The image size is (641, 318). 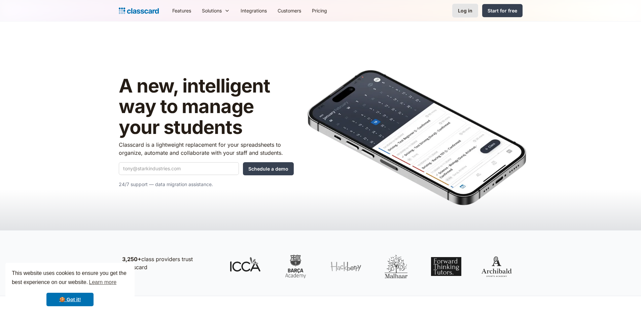 I want to click on span: This website uses cookies to ensure you get the best experience on our website., so click(x=70, y=278).